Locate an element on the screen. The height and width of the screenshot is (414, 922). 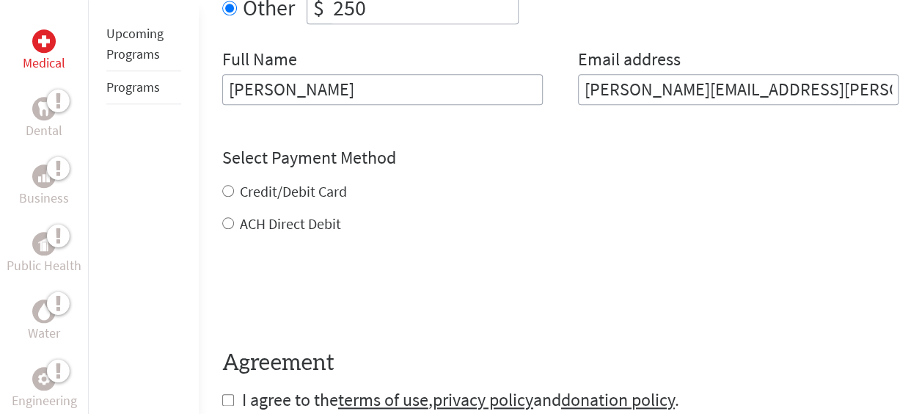
p: Water is located at coordinates (44, 333).